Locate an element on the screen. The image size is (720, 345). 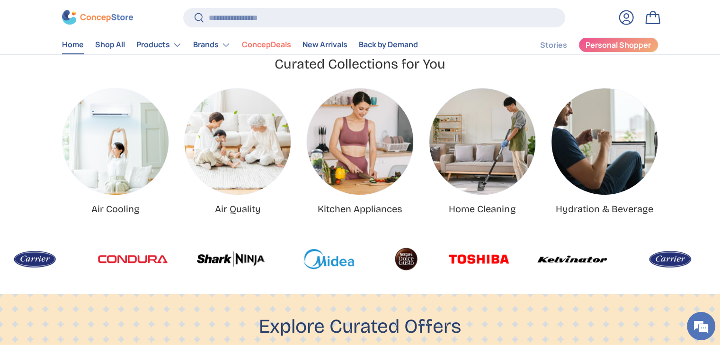
a: New Arrivals is located at coordinates (325, 45).